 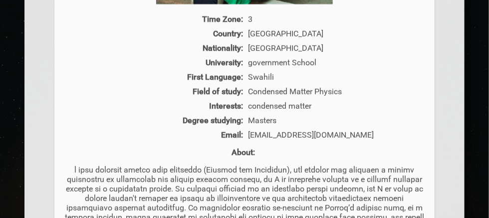 I want to click on div: Email:, so click(x=155, y=135).